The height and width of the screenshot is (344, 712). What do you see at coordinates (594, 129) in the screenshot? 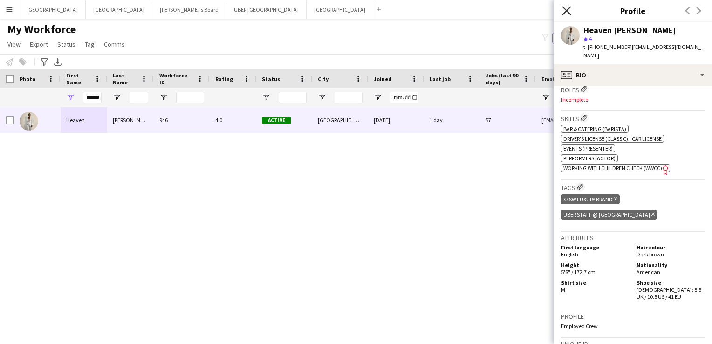
I see `span: Bar & Catering (Barista)` at bounding box center [594, 129].